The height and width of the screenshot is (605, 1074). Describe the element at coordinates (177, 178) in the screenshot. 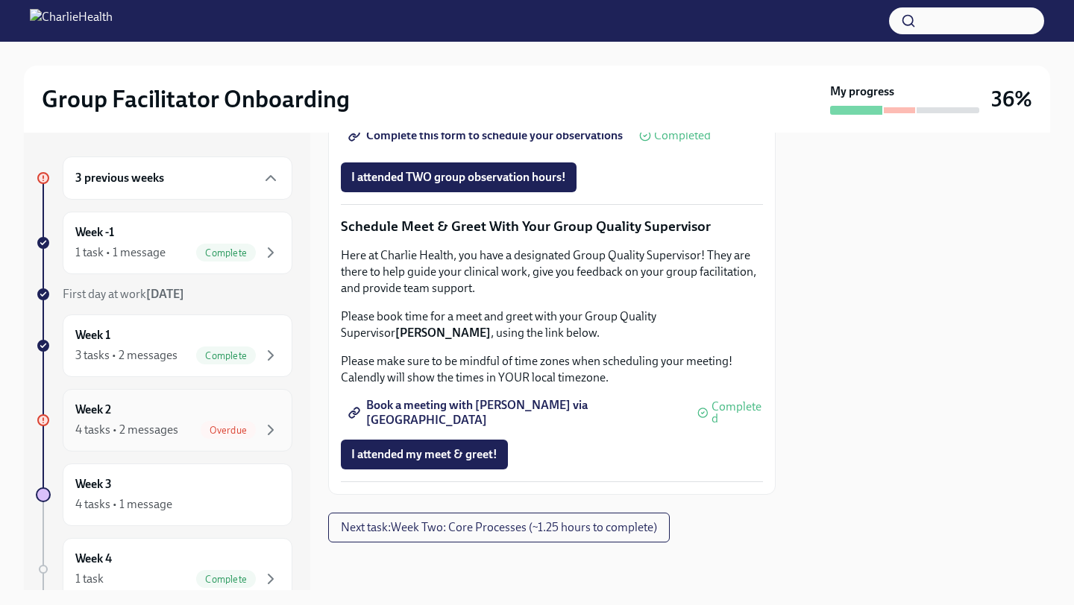

I see `div: 3 previous weeks` at that location.